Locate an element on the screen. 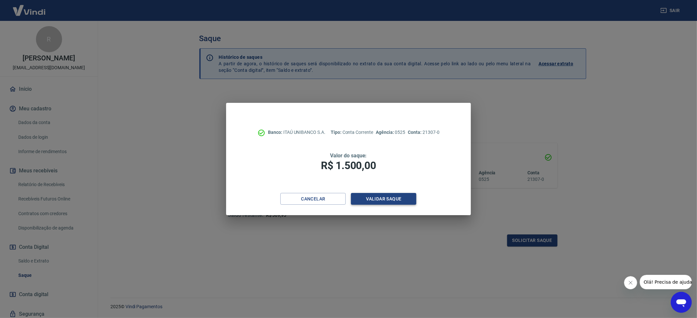  span: Agência: is located at coordinates (385, 132).